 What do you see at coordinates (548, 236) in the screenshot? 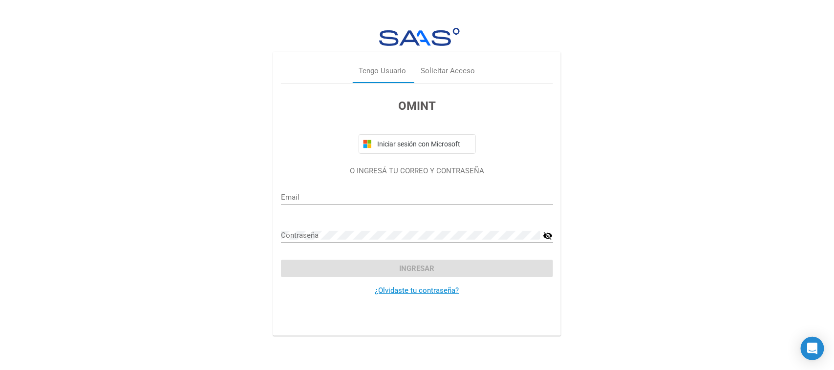
I see `mat-icon: visibility_off` at bounding box center [548, 236].